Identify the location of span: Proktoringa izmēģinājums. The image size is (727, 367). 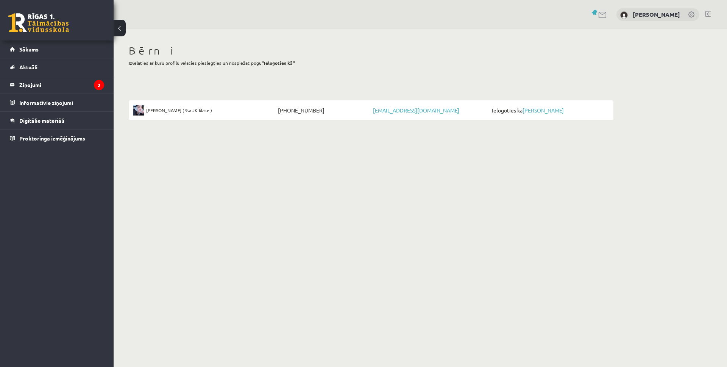
(52, 138).